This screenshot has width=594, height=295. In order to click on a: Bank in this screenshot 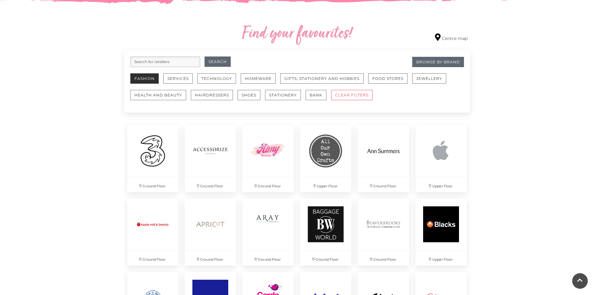, I will do `click(318, 98)`.